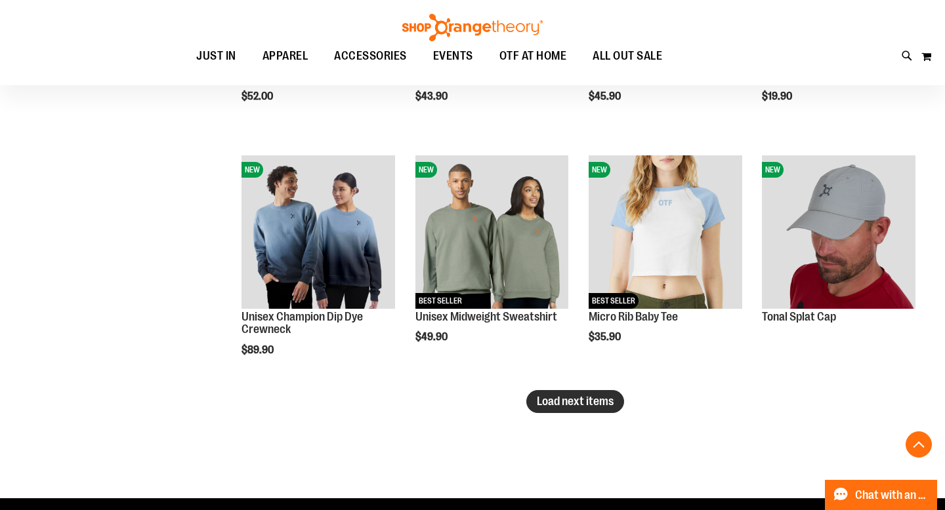 The height and width of the screenshot is (510, 945). I want to click on a: Unisex Champion Dip Dye CrewneckNEW, so click(318, 233).